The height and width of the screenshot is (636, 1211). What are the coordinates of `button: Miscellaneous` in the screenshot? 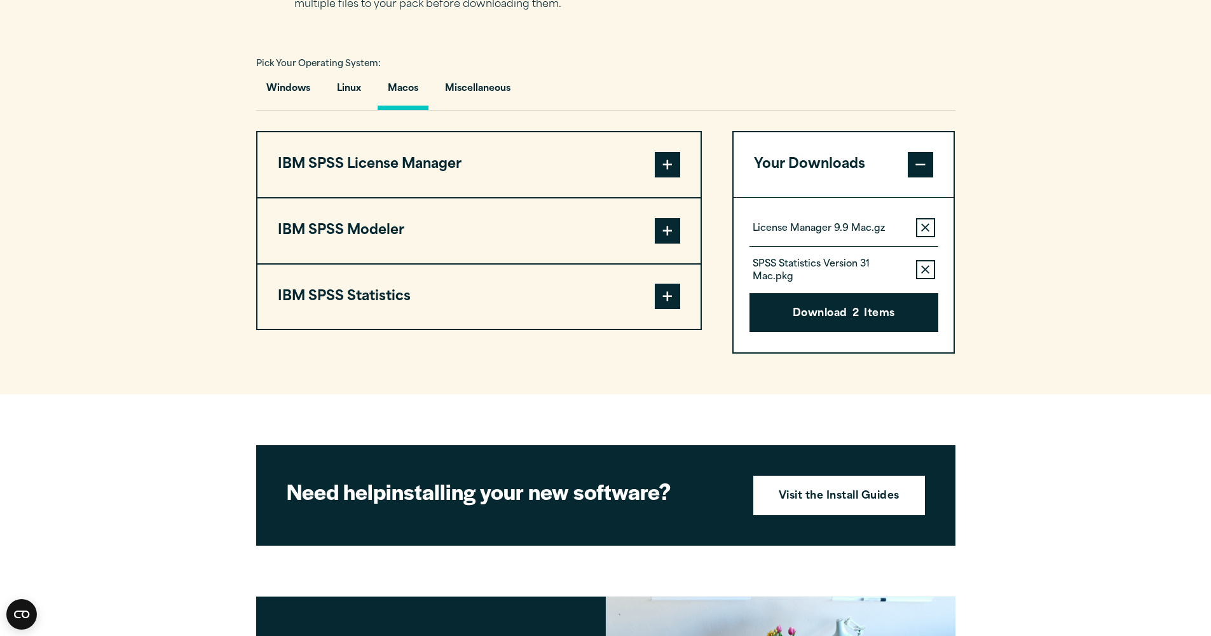 It's located at (477, 92).